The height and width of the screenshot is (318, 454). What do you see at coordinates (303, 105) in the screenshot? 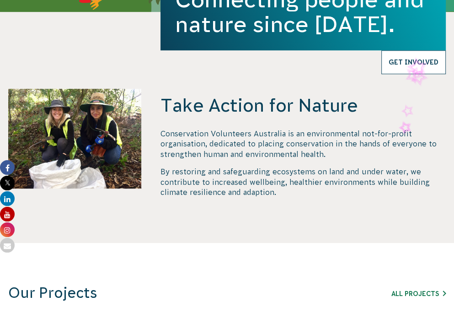
I see `h4: Take Action for Nature` at bounding box center [303, 105].